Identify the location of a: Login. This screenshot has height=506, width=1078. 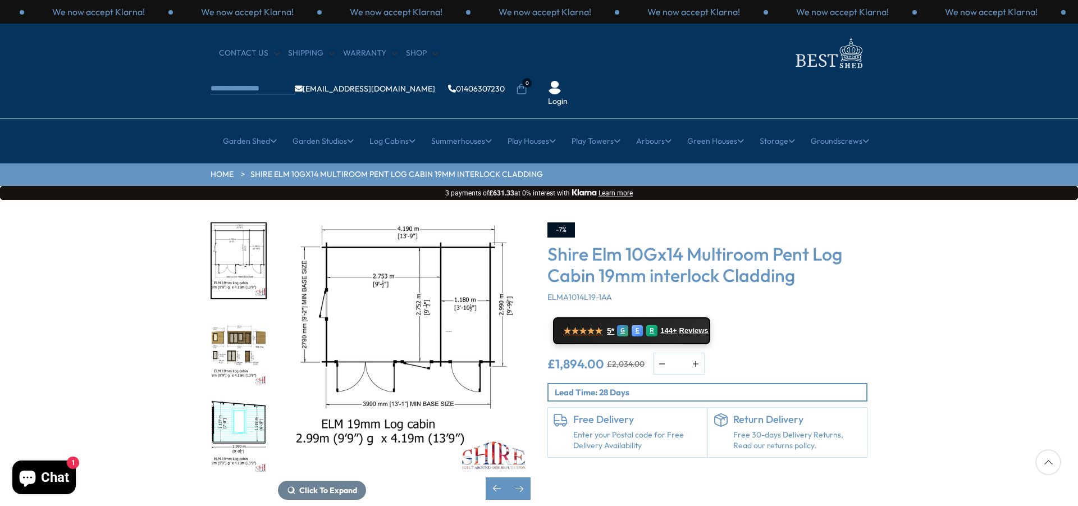
(558, 102).